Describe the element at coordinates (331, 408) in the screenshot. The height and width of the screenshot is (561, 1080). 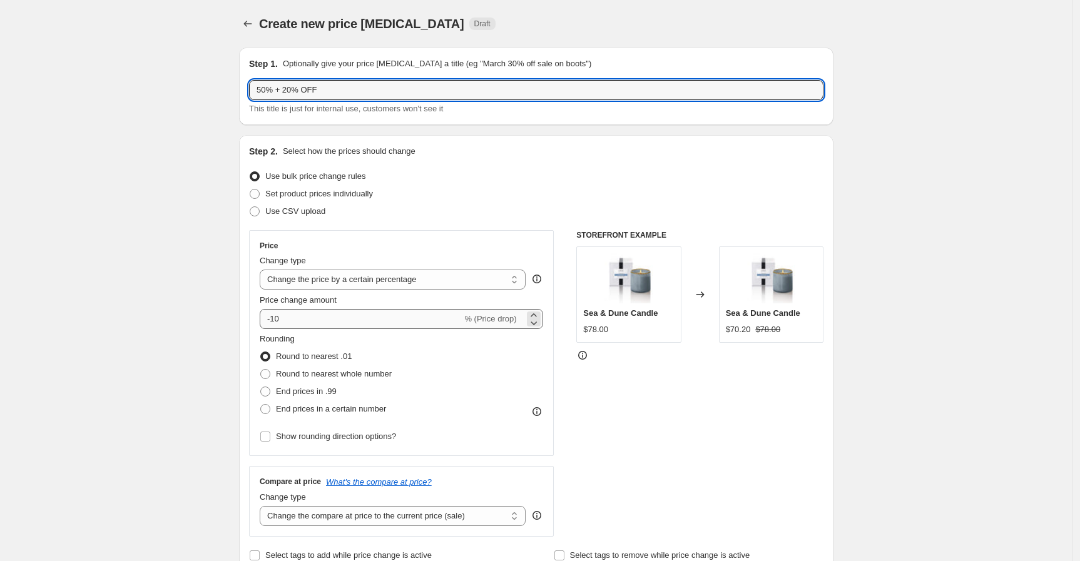
I see `span: End prices in a certain number` at that location.